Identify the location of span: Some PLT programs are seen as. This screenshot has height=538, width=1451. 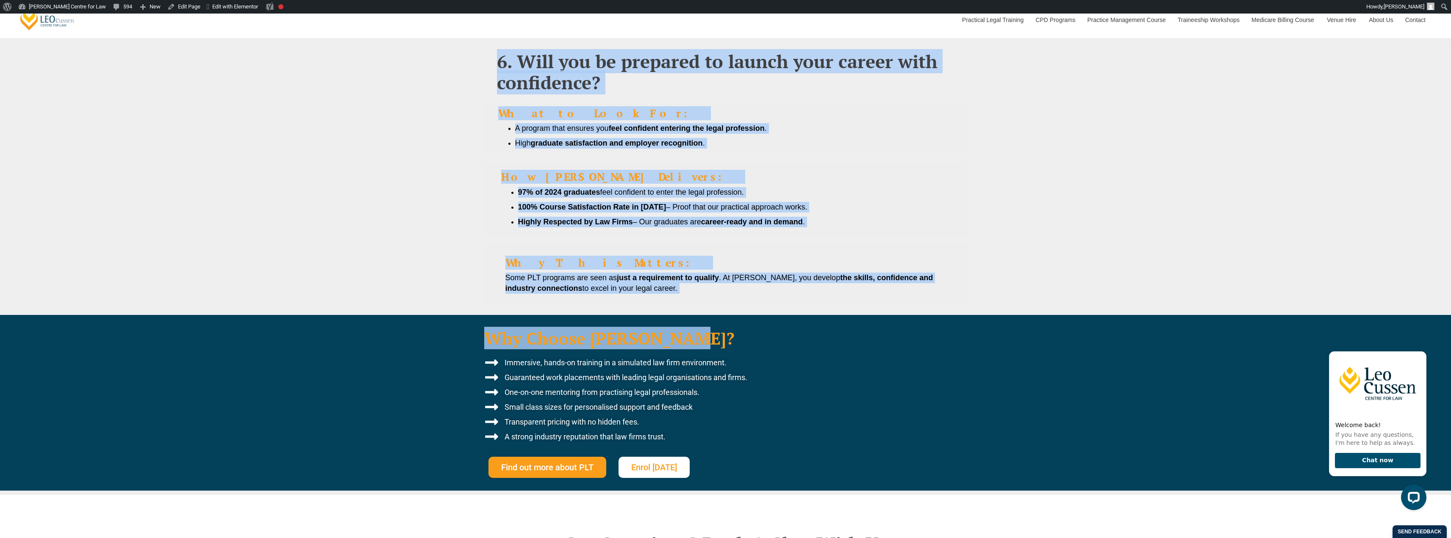
(561, 278).